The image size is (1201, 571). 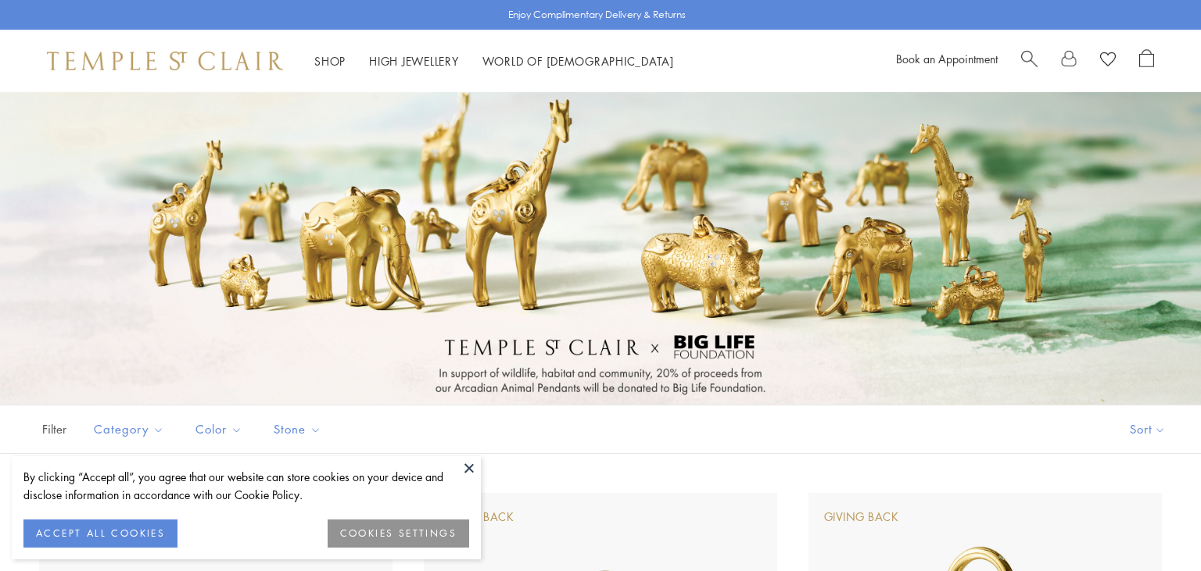 I want to click on button: COOKIES SETTINGS, so click(x=398, y=534).